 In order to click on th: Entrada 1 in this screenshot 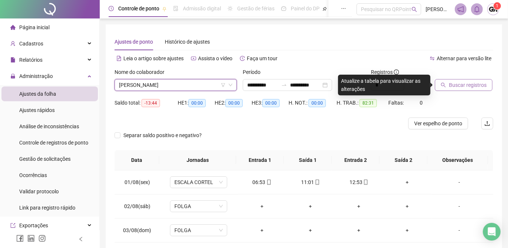, I will do `click(260, 160)`.